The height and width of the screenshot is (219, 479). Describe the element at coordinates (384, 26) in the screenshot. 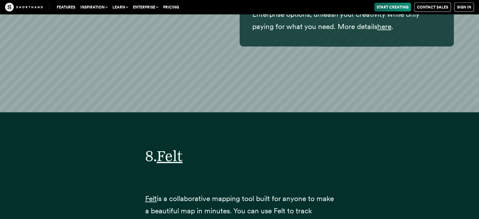

I see `a: here` at that location.